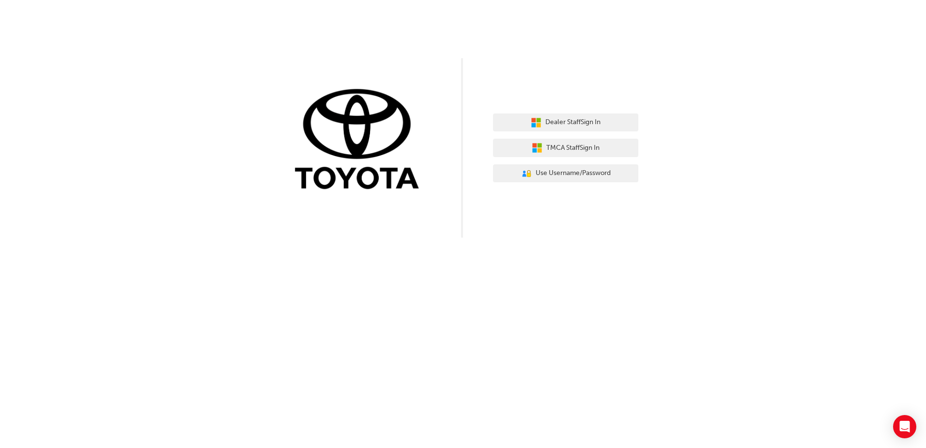 The width and height of the screenshot is (926, 448). What do you see at coordinates (566, 173) in the screenshot?
I see `button: Use Username/Password` at bounding box center [566, 173].